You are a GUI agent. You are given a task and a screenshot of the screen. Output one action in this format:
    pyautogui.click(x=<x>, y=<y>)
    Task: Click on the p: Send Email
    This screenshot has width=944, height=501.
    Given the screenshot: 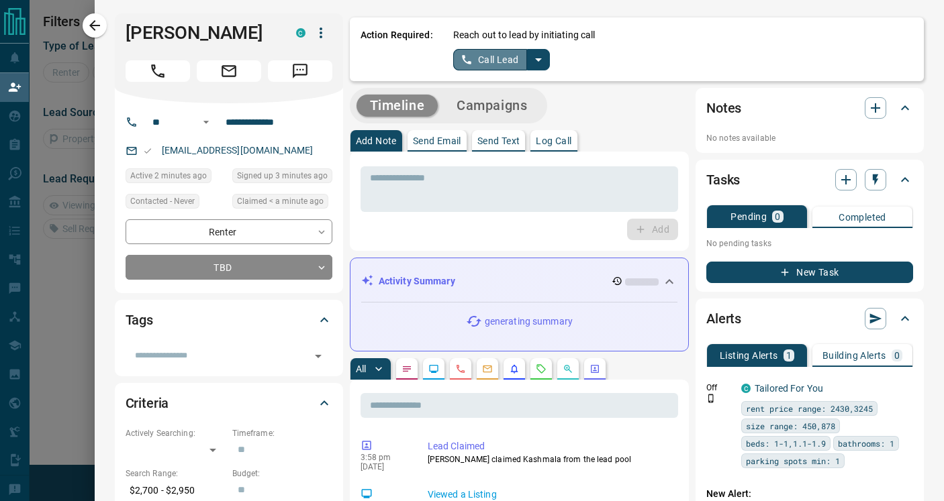 What is the action you would take?
    pyautogui.click(x=437, y=141)
    